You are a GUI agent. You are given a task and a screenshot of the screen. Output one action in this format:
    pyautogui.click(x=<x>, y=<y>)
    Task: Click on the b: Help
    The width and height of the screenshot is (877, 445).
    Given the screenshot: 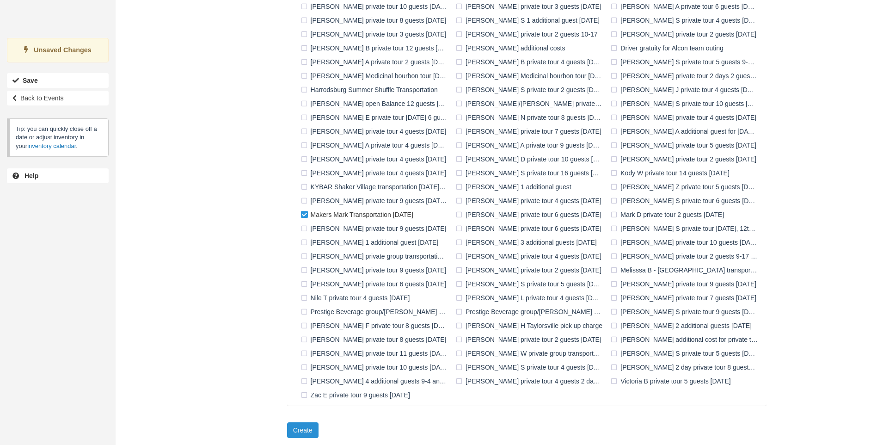 What is the action you would take?
    pyautogui.click(x=31, y=176)
    